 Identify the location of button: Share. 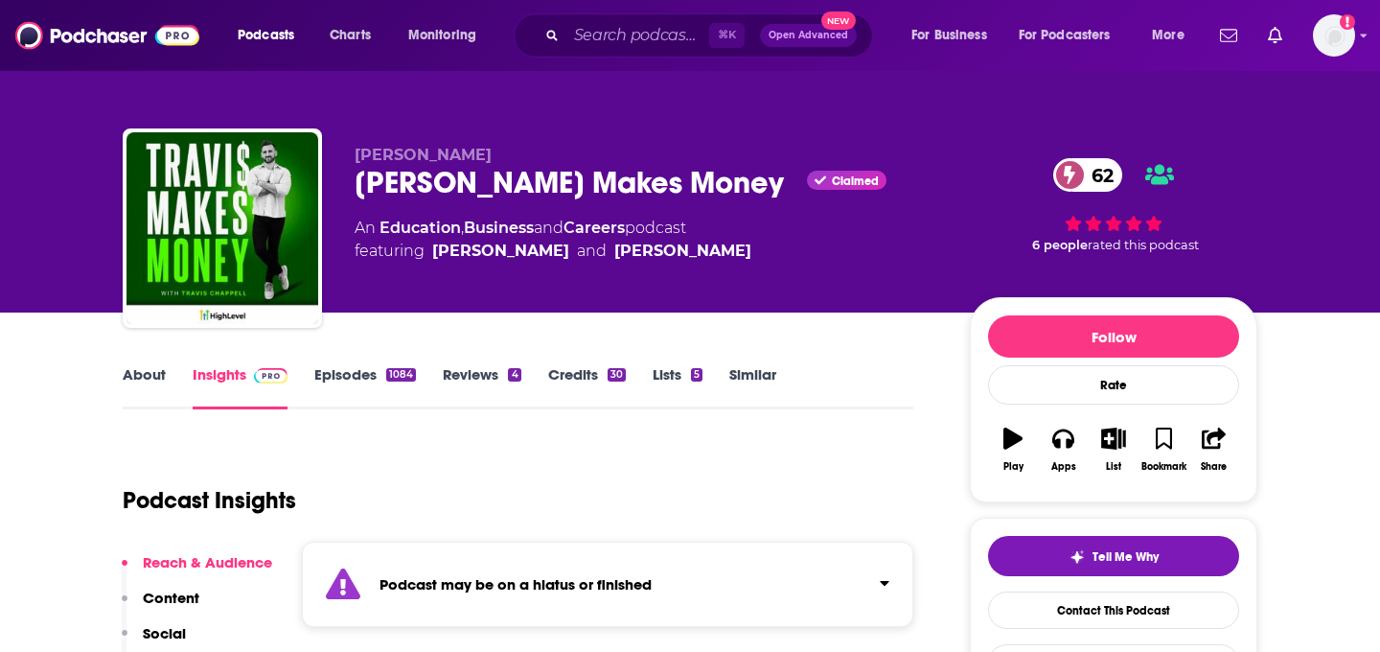
(1214, 449).